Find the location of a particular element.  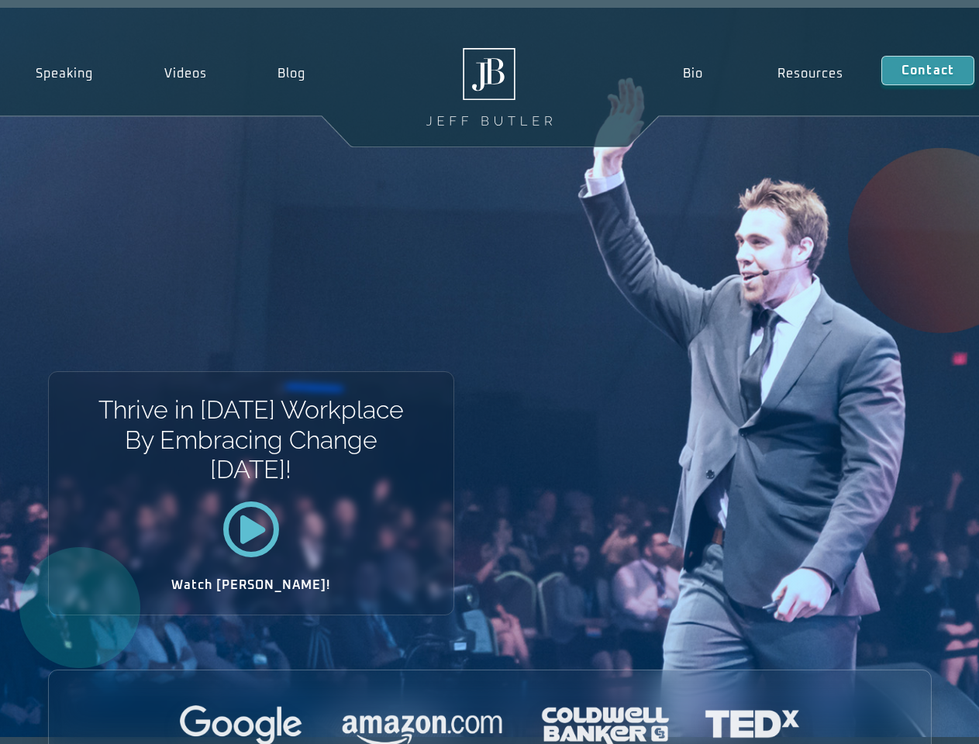

a: Blog is located at coordinates (291, 74).